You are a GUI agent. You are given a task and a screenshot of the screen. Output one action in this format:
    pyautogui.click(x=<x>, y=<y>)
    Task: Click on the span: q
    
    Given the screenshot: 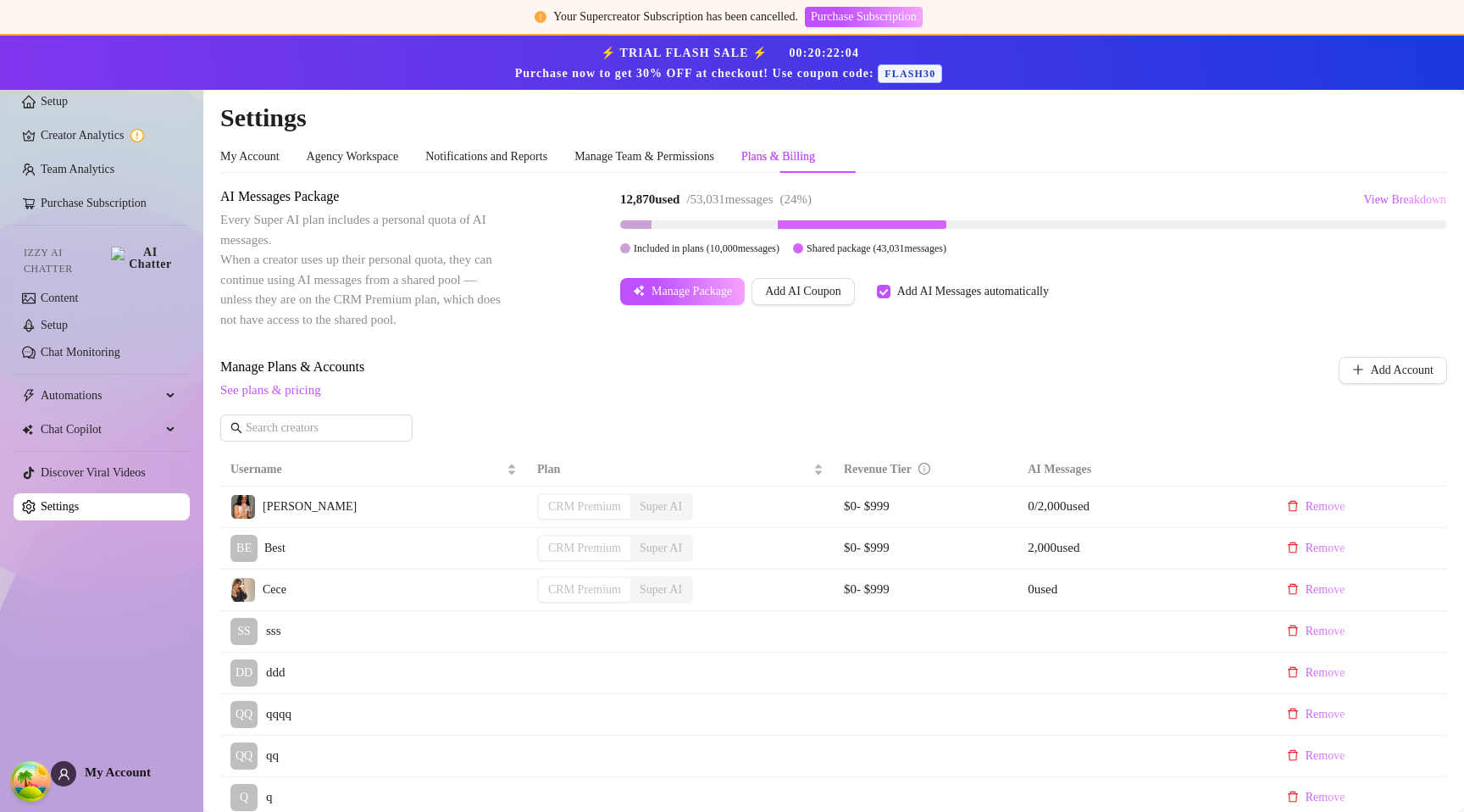 What is the action you would take?
    pyautogui.click(x=269, y=797)
    